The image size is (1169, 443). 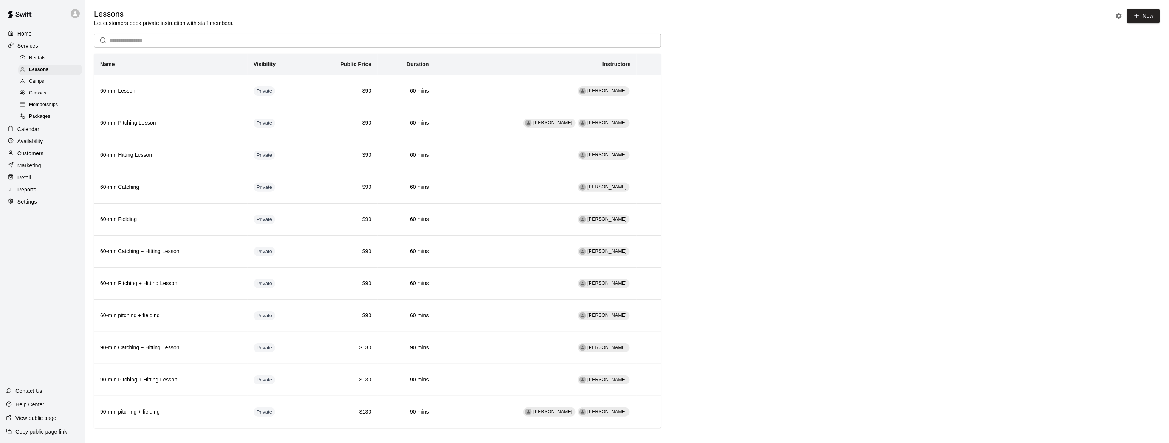 I want to click on p: Reports, so click(x=27, y=190).